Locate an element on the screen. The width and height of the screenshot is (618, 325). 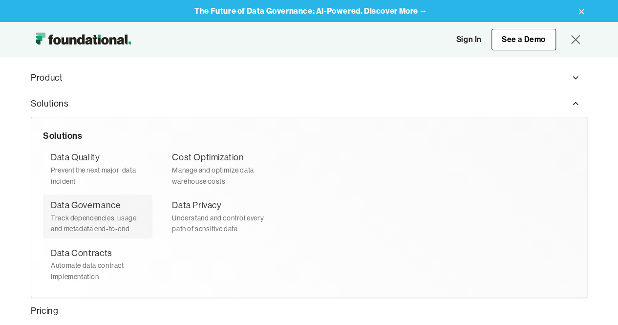
div: Track dependencies, usage and metadata end-to-end is located at coordinates (98, 223).